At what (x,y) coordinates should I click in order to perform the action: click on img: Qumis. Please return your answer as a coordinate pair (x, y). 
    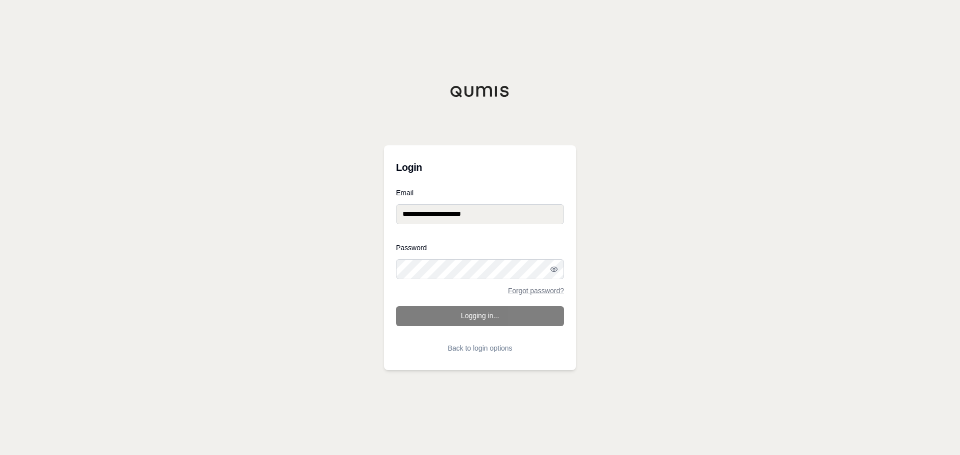
    Looking at the image, I should click on (480, 91).